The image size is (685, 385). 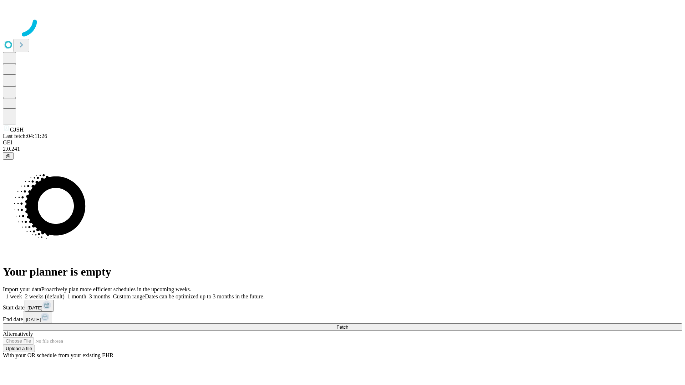 What do you see at coordinates (342, 327) in the screenshot?
I see `span: Fetch` at bounding box center [342, 327].